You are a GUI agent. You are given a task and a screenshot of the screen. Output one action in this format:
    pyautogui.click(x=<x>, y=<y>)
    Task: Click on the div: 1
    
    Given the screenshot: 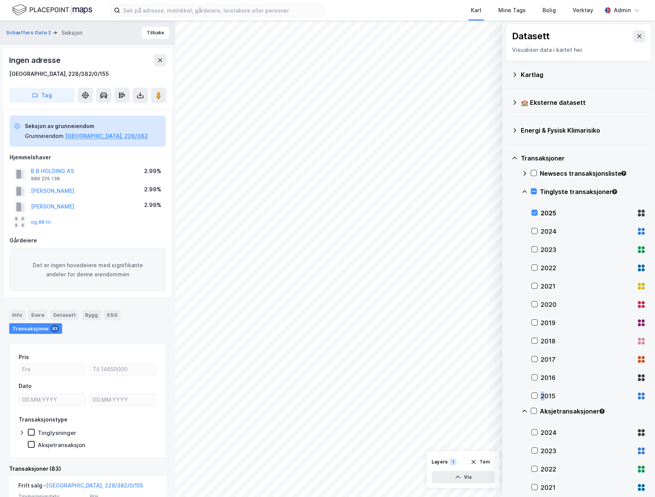 What is the action you would take?
    pyautogui.click(x=453, y=462)
    